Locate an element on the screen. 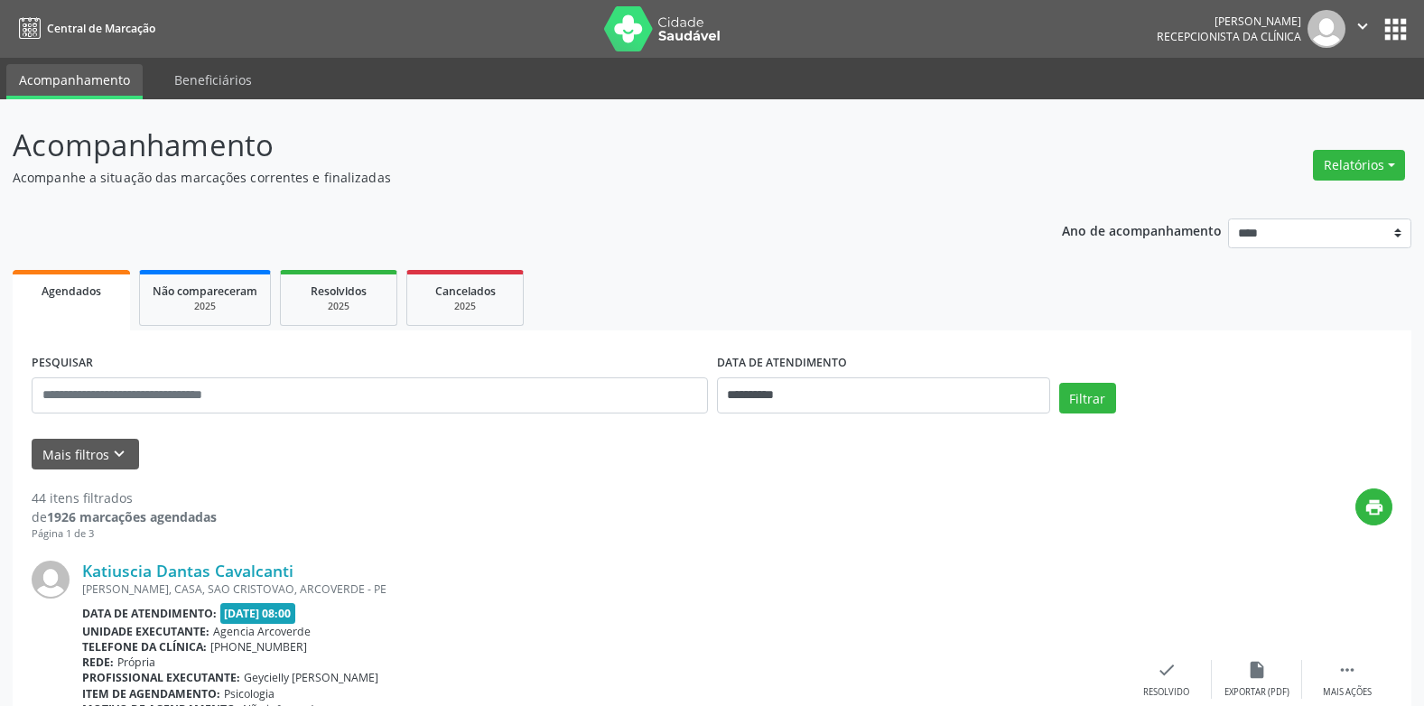  div: de is located at coordinates (124, 517).